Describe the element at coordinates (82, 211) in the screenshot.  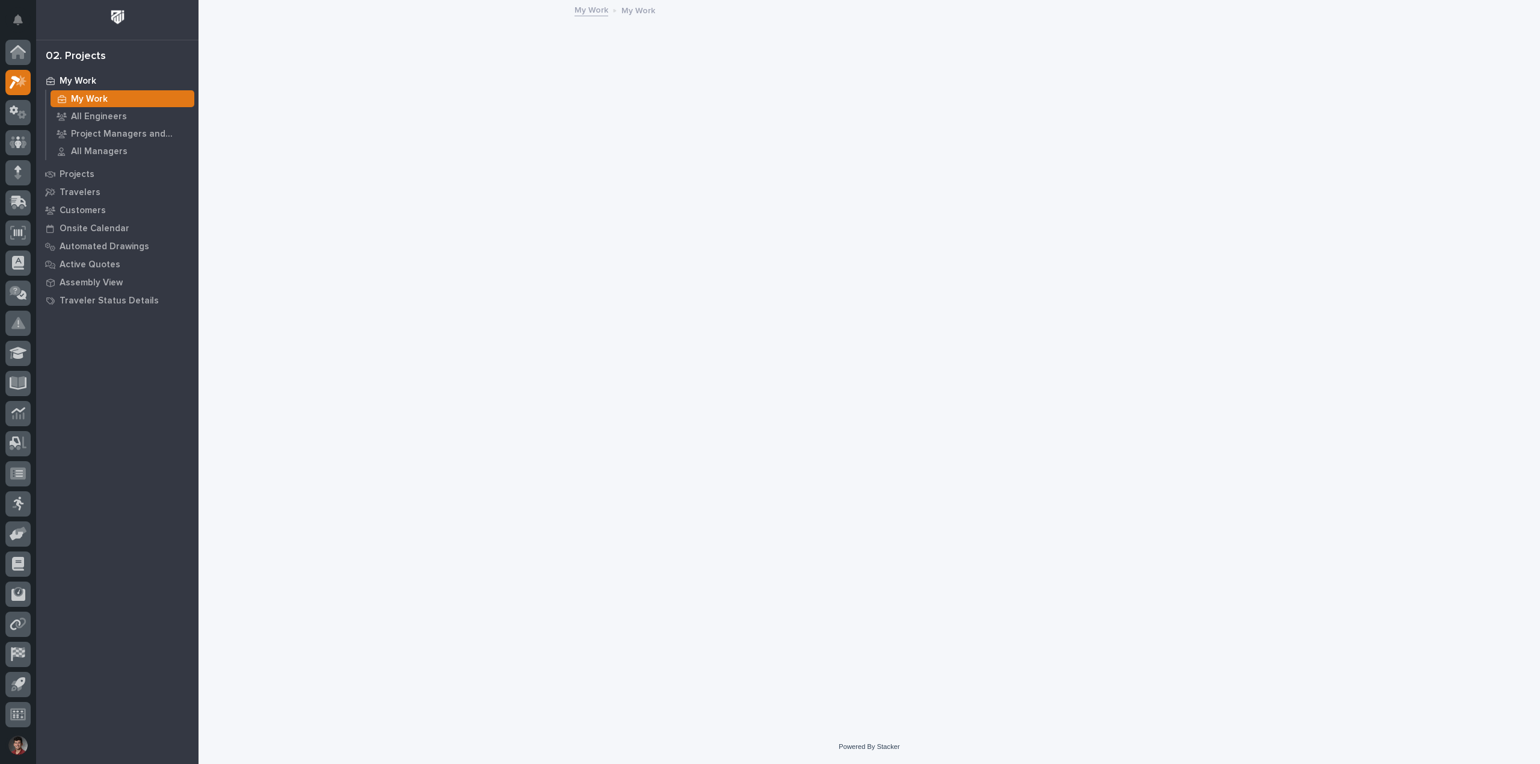
I see `p: Customers` at that location.